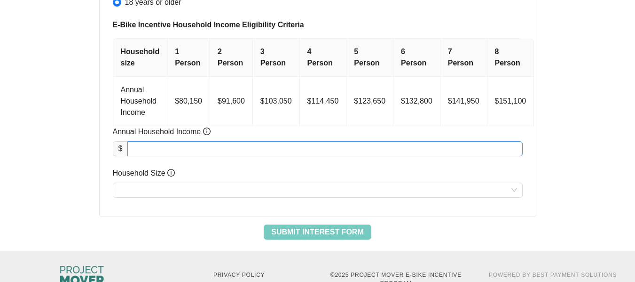 The image size is (635, 282). I want to click on span: E-Bike Incentive Household Income Eligibility Criteria, so click(318, 25).